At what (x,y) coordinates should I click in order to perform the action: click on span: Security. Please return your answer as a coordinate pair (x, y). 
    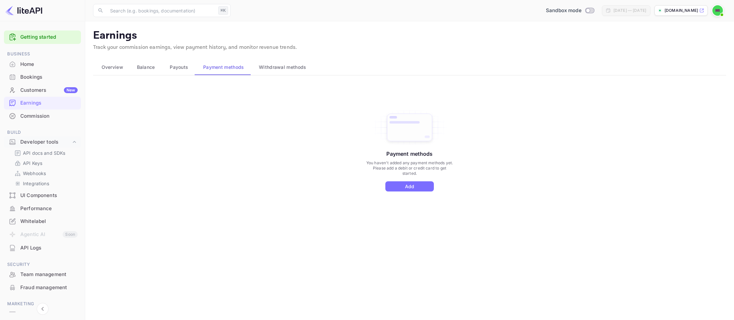
    Looking at the image, I should click on (42, 264).